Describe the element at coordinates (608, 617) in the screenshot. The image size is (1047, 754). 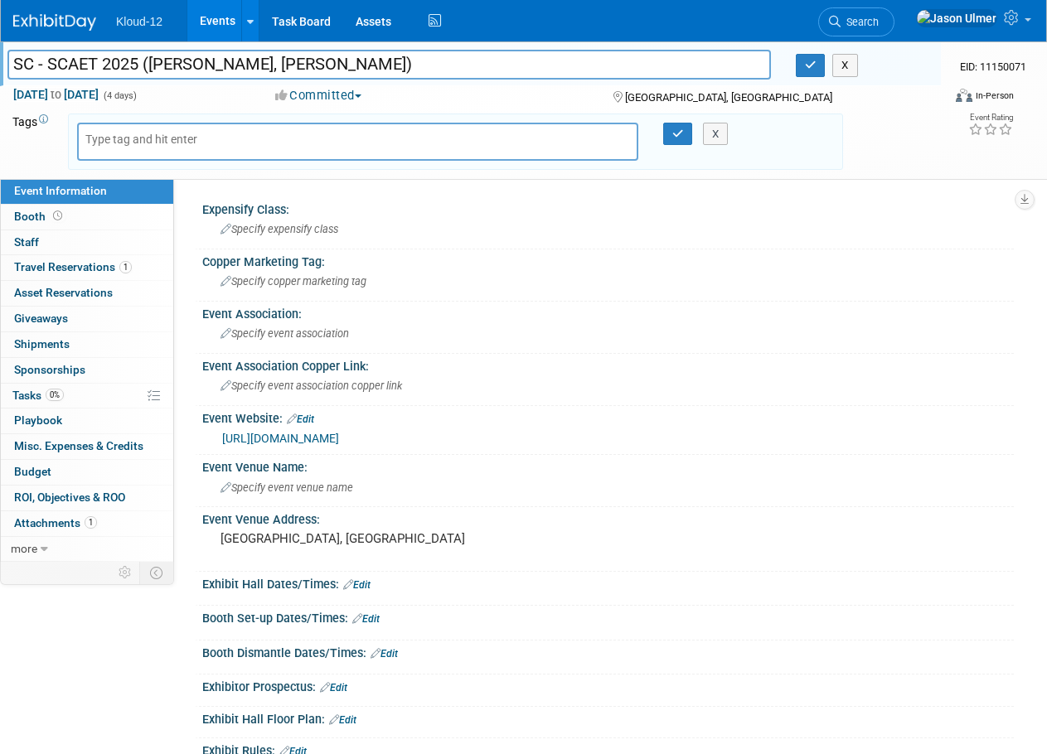
I see `div: Booth Set-up Dates/Times:` at that location.